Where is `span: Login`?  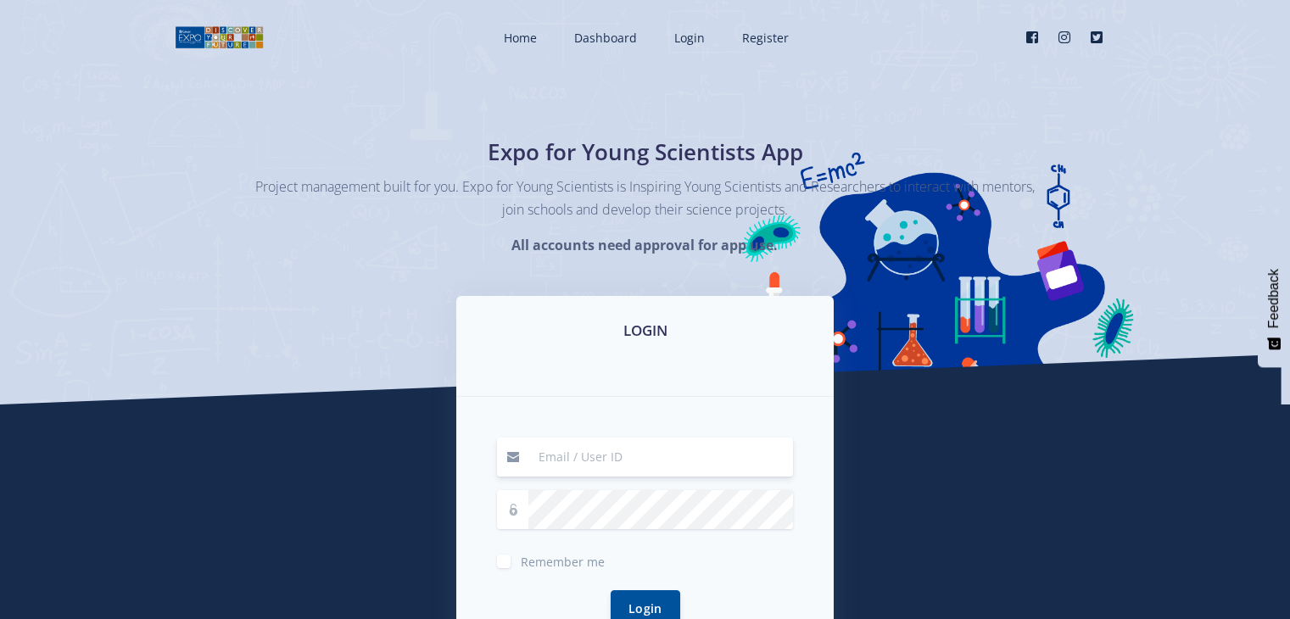 span: Login is located at coordinates (689, 37).